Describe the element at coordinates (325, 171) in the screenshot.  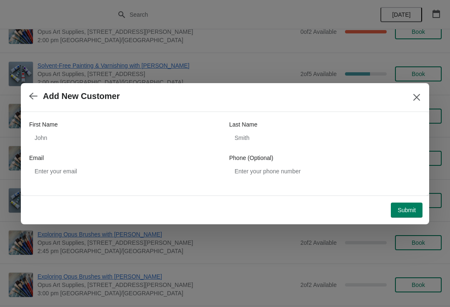
I see `input: Enter your phone number` at that location.